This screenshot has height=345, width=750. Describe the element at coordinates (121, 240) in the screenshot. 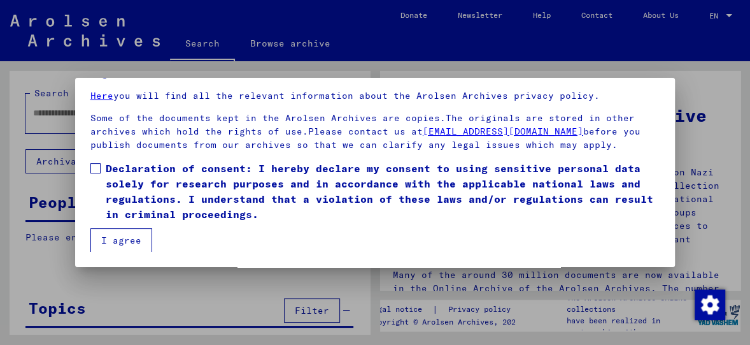

I see `button: I agree` at that location.